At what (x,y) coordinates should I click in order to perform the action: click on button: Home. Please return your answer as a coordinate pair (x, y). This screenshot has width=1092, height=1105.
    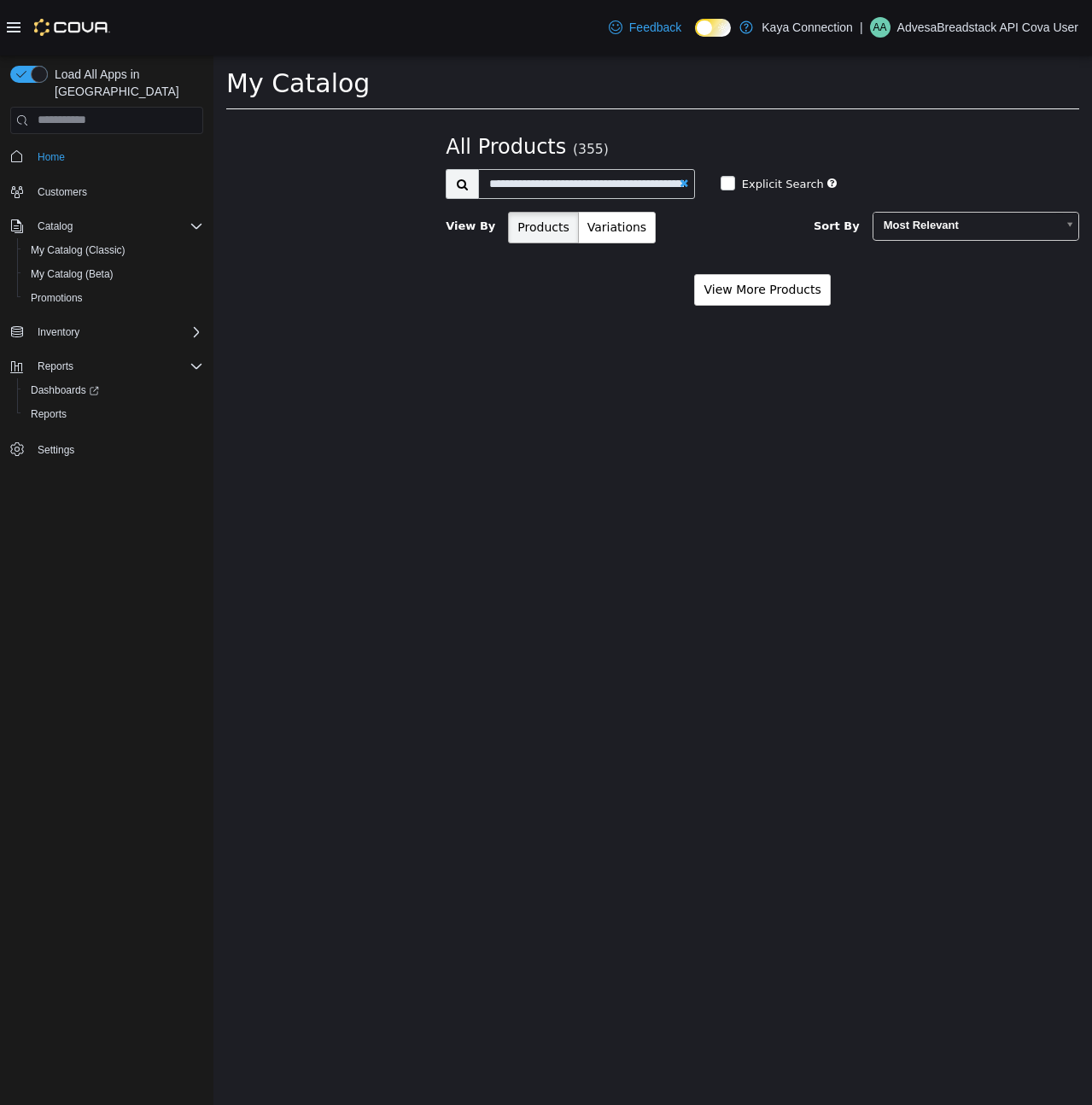
    Looking at the image, I should click on (107, 157).